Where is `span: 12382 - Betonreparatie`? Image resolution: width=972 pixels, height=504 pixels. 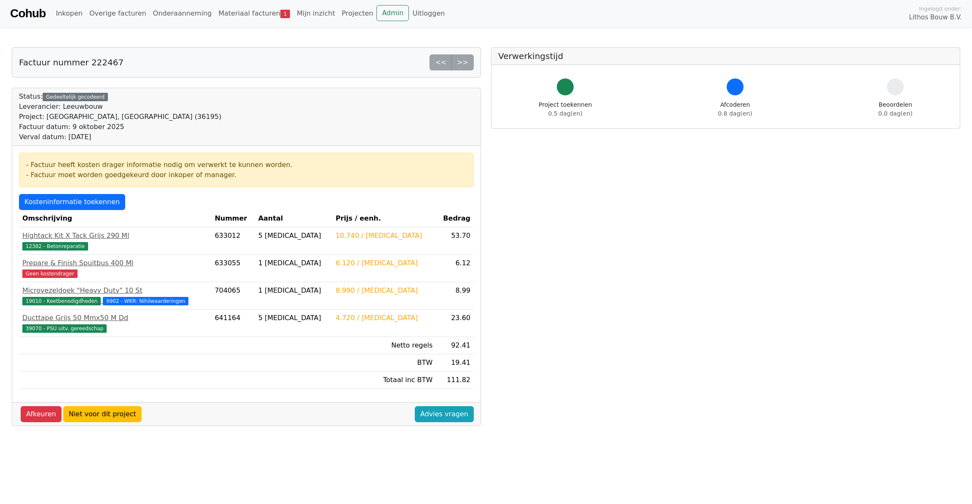
span: 12382 - Betonreparatie is located at coordinates (55, 246).